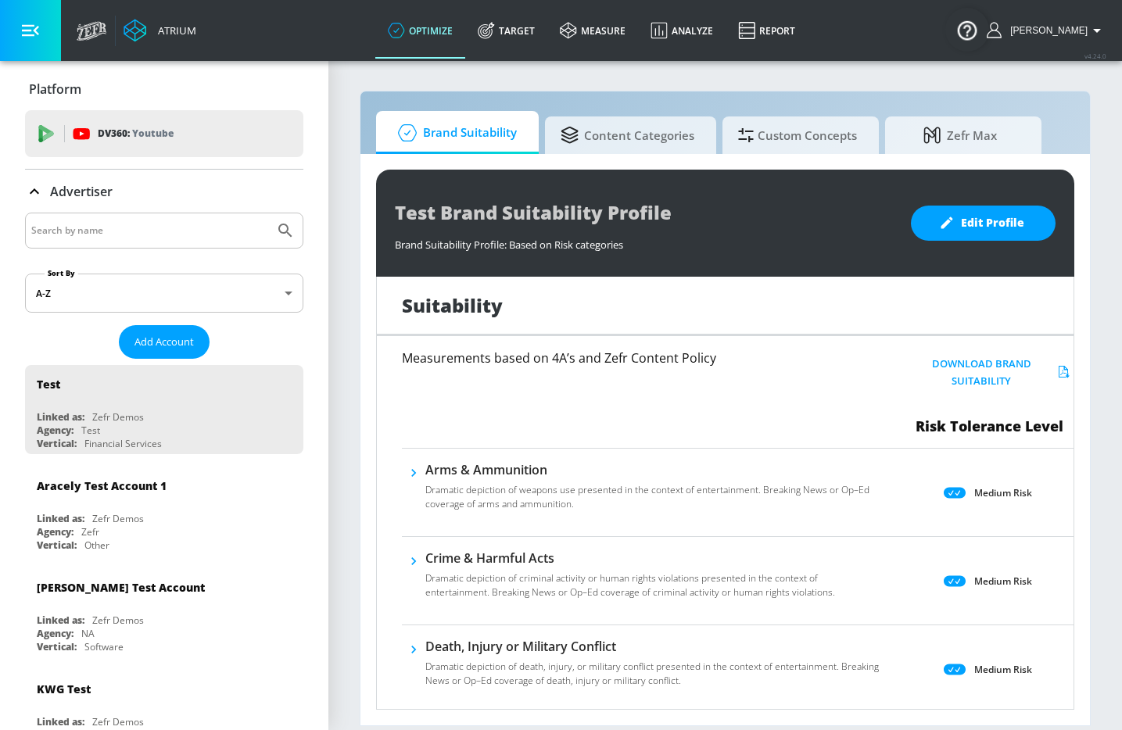 Image resolution: width=1122 pixels, height=730 pixels. Describe the element at coordinates (63, 689) in the screenshot. I see `div: KWG Test` at that location.